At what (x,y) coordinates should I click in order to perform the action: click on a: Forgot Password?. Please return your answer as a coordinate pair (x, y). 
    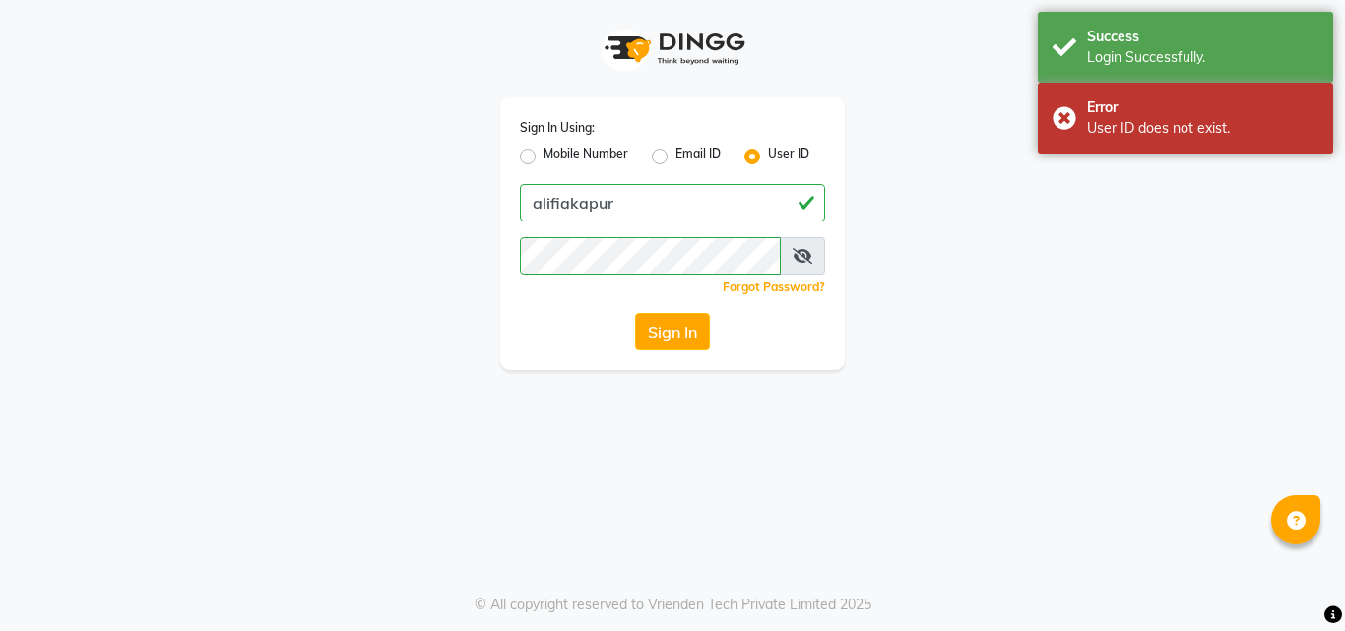
    Looking at the image, I should click on (774, 286).